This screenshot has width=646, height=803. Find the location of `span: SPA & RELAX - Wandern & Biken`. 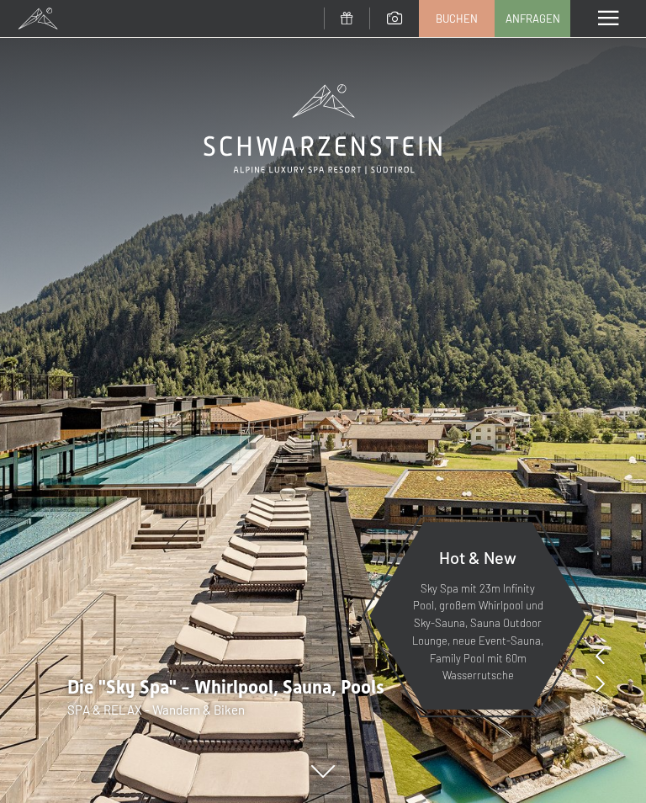

span: SPA & RELAX - Wandern & Biken is located at coordinates (156, 709).